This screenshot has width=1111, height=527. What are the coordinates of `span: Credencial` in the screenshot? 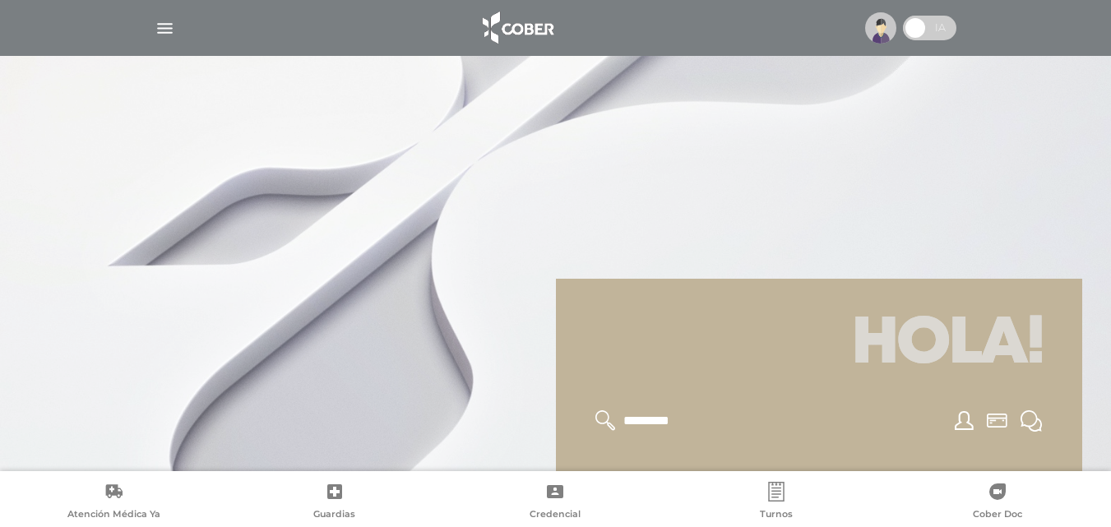 It's located at (555, 516).